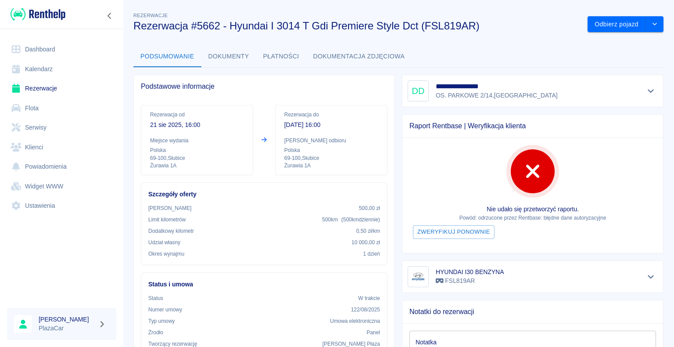 Image resolution: width=674 pixels, height=347 pixels. Describe the element at coordinates (331, 115) in the screenshot. I see `p: Rezerwacja do` at that location.